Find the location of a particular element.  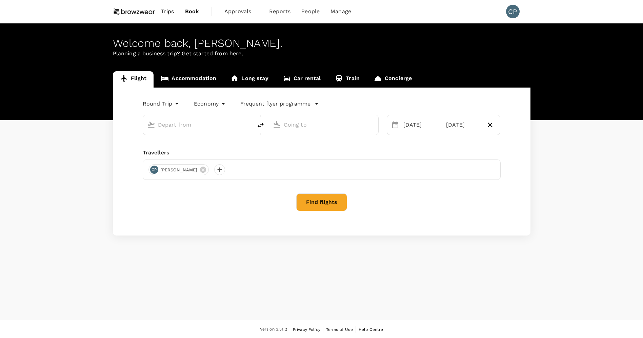

a: Car rental is located at coordinates (302, 79).